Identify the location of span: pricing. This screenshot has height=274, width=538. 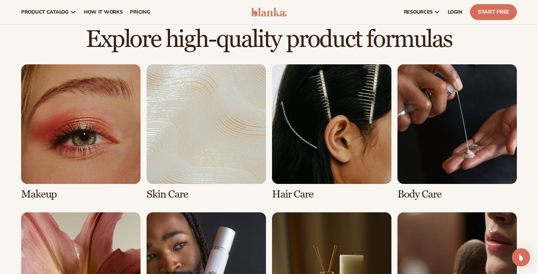
(140, 12).